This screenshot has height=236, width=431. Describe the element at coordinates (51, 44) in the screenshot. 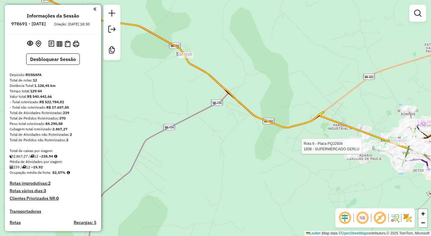

I see `button: Logs desbloquear sessão` at that location.